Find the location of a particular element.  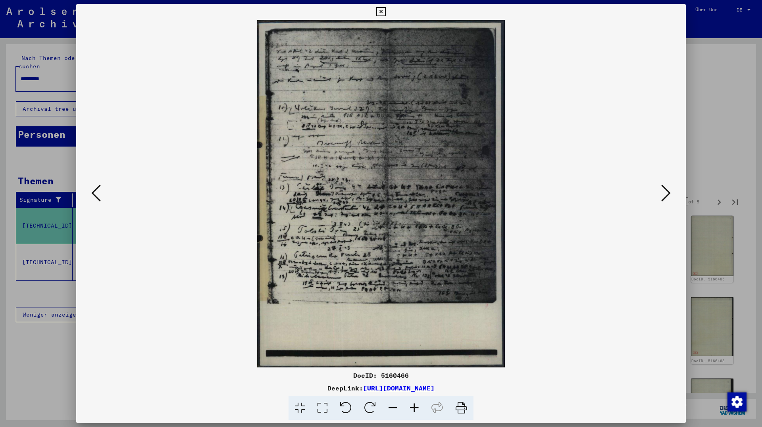

div: DocID: 5160466 is located at coordinates (381, 375).